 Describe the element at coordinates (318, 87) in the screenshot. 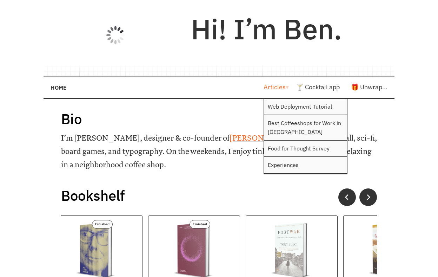

I see `a: 🍸 Cocktail app` at that location.